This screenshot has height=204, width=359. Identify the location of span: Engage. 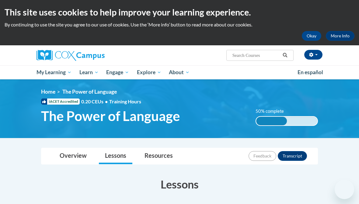
(117, 72).